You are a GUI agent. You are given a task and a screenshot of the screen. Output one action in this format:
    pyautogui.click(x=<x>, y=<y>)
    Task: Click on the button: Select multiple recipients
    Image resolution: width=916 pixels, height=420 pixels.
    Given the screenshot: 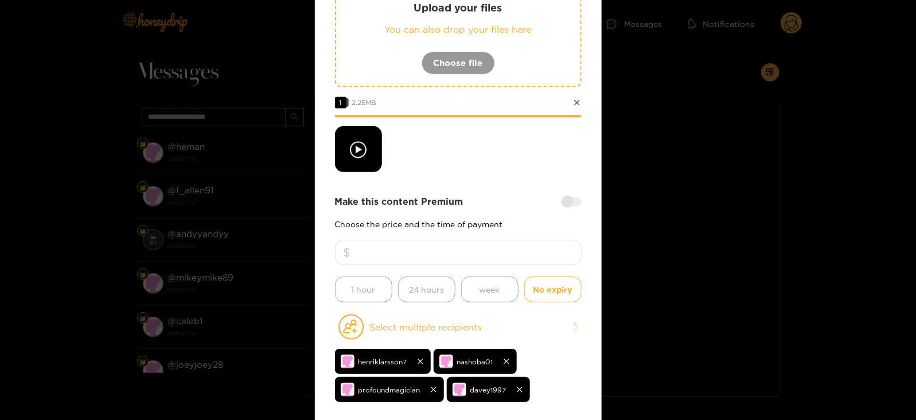 What is the action you would take?
    pyautogui.click(x=458, y=327)
    